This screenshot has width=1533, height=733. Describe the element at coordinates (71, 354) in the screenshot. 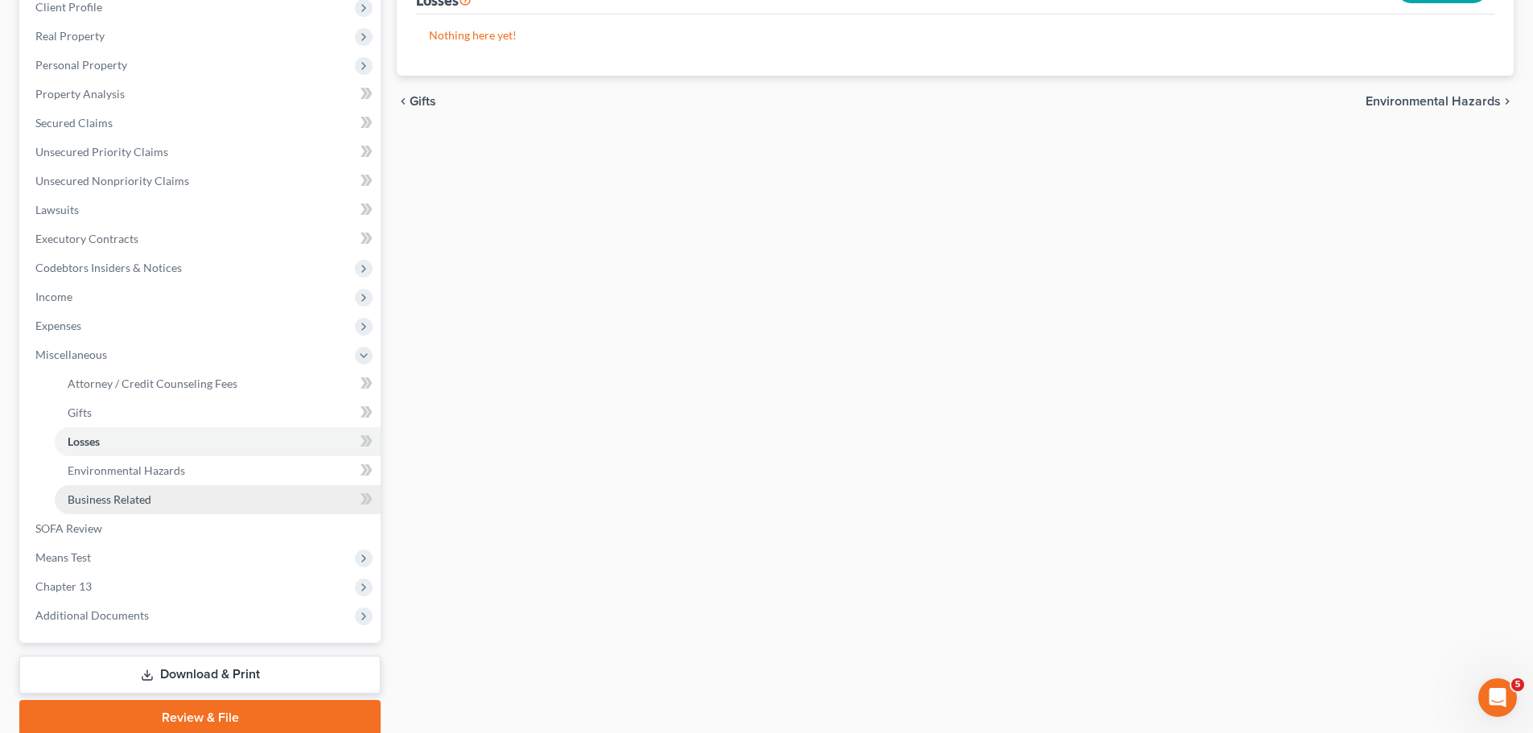

I see `span: Miscellaneous` at that location.